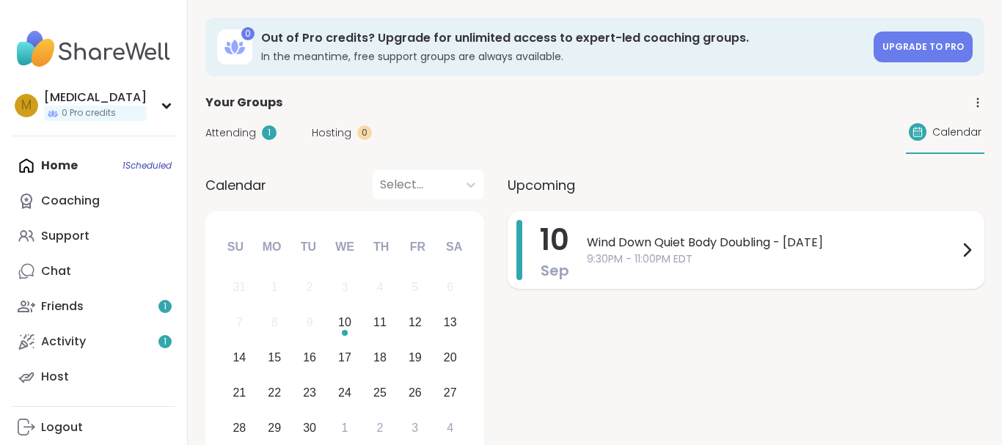 This screenshot has width=1002, height=445. I want to click on div: 19, so click(415, 357).